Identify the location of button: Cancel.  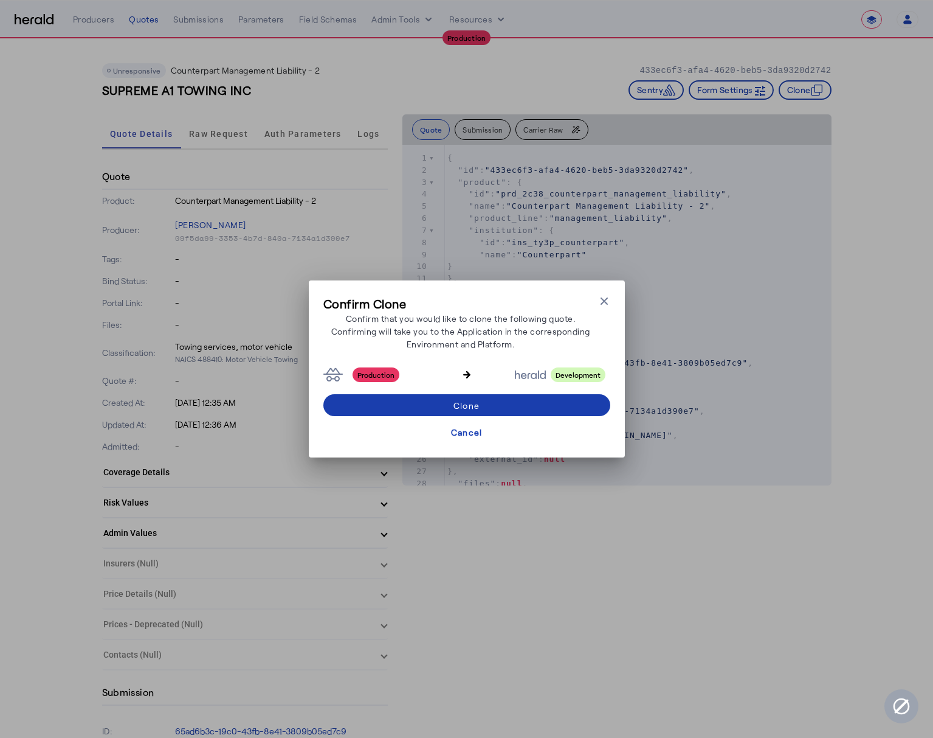
(467, 432).